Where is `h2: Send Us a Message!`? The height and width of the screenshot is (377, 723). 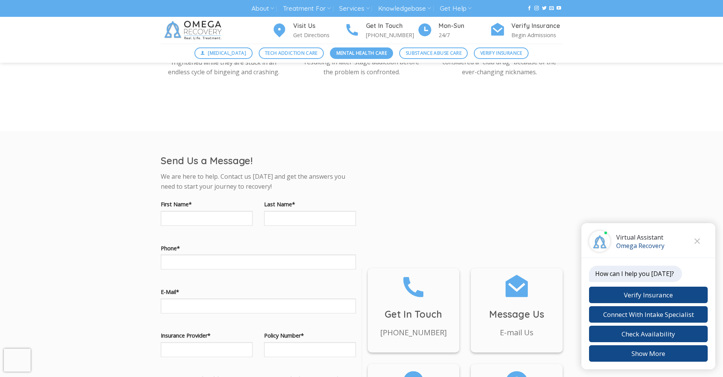
h2: Send Us a Message! is located at coordinates (258, 160).